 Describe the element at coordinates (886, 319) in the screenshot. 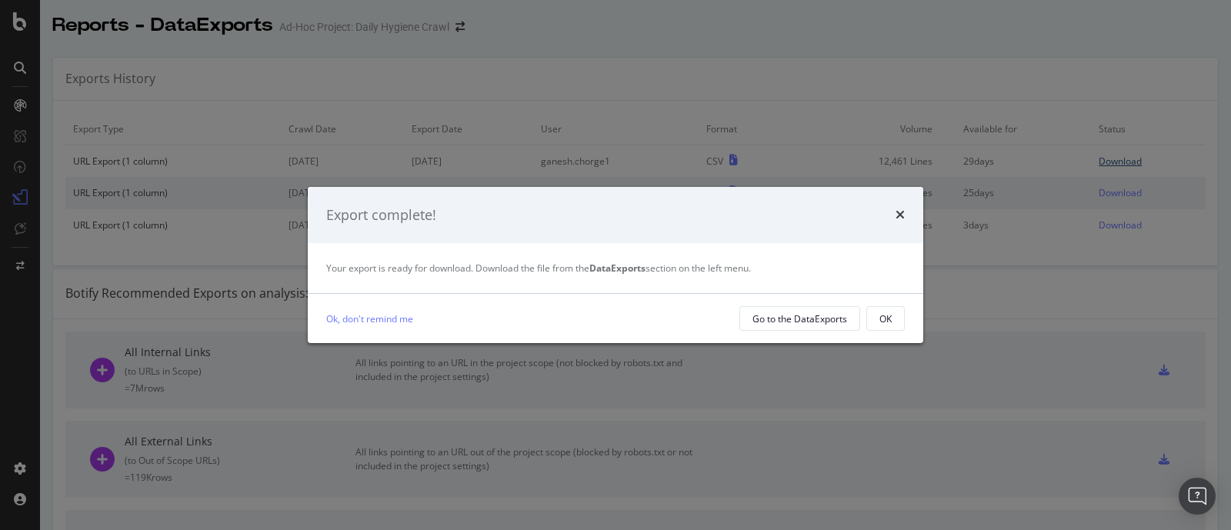

I see `button: OK` at that location.